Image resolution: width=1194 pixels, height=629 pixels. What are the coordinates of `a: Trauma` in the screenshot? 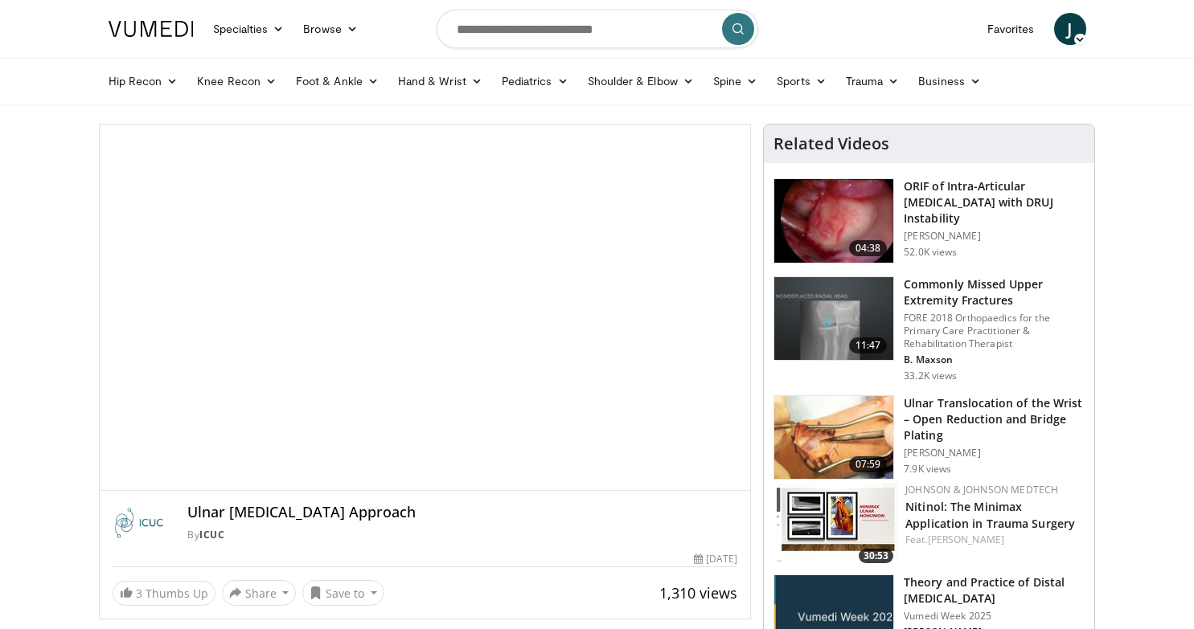 It's located at (872, 81).